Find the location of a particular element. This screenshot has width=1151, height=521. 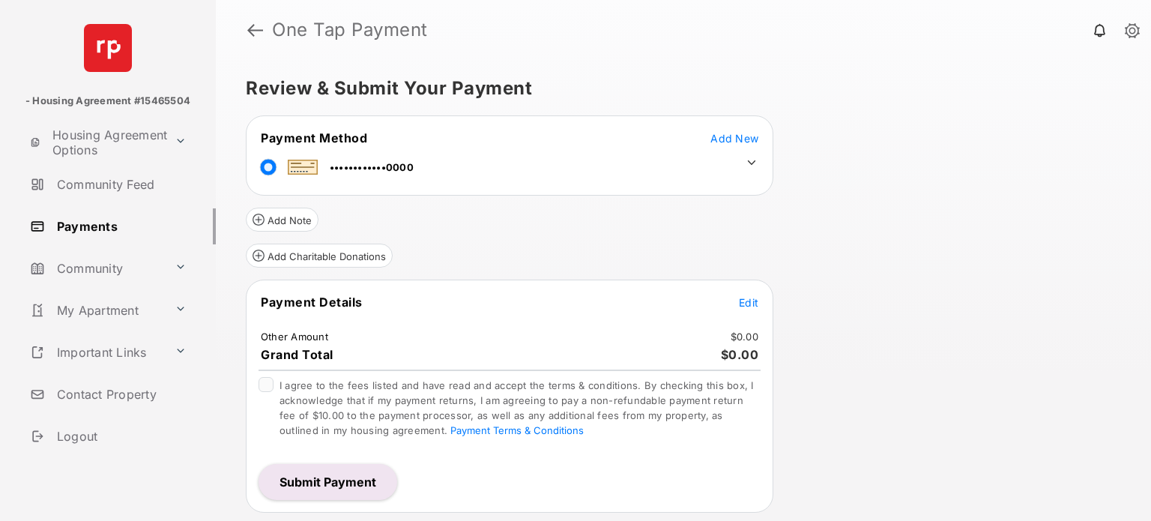

span: Add New is located at coordinates (734, 138).